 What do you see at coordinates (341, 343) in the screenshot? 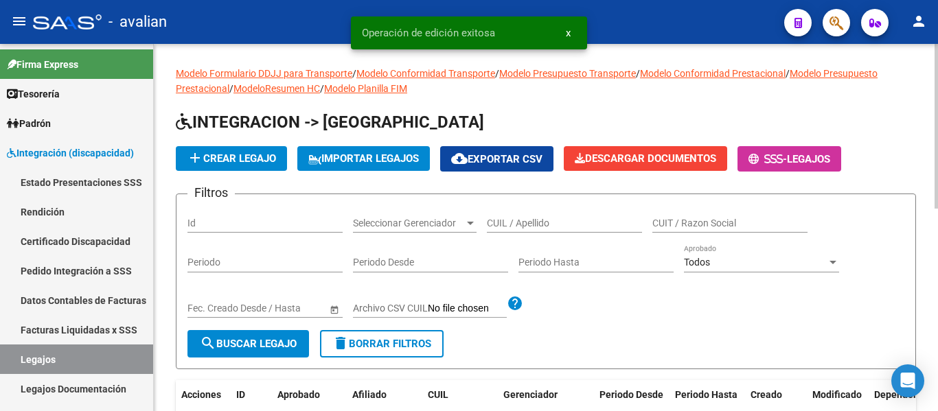
I see `mat-icon: delete` at bounding box center [341, 343].